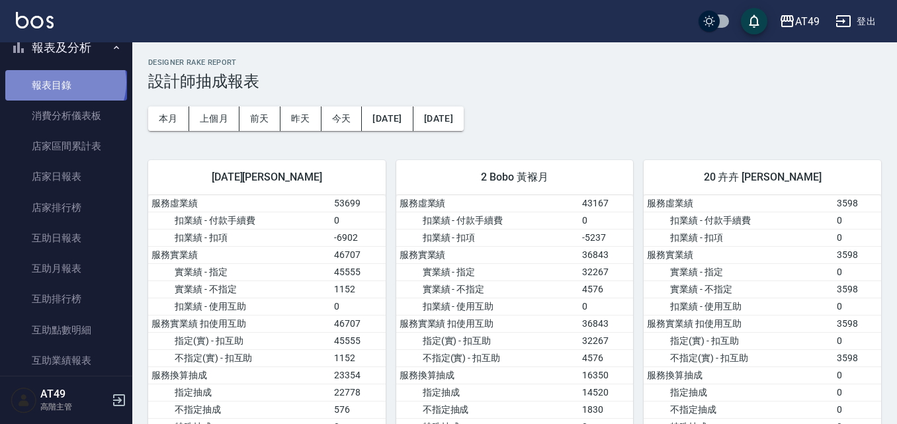 This screenshot has width=897, height=424. I want to click on img: Person, so click(24, 400).